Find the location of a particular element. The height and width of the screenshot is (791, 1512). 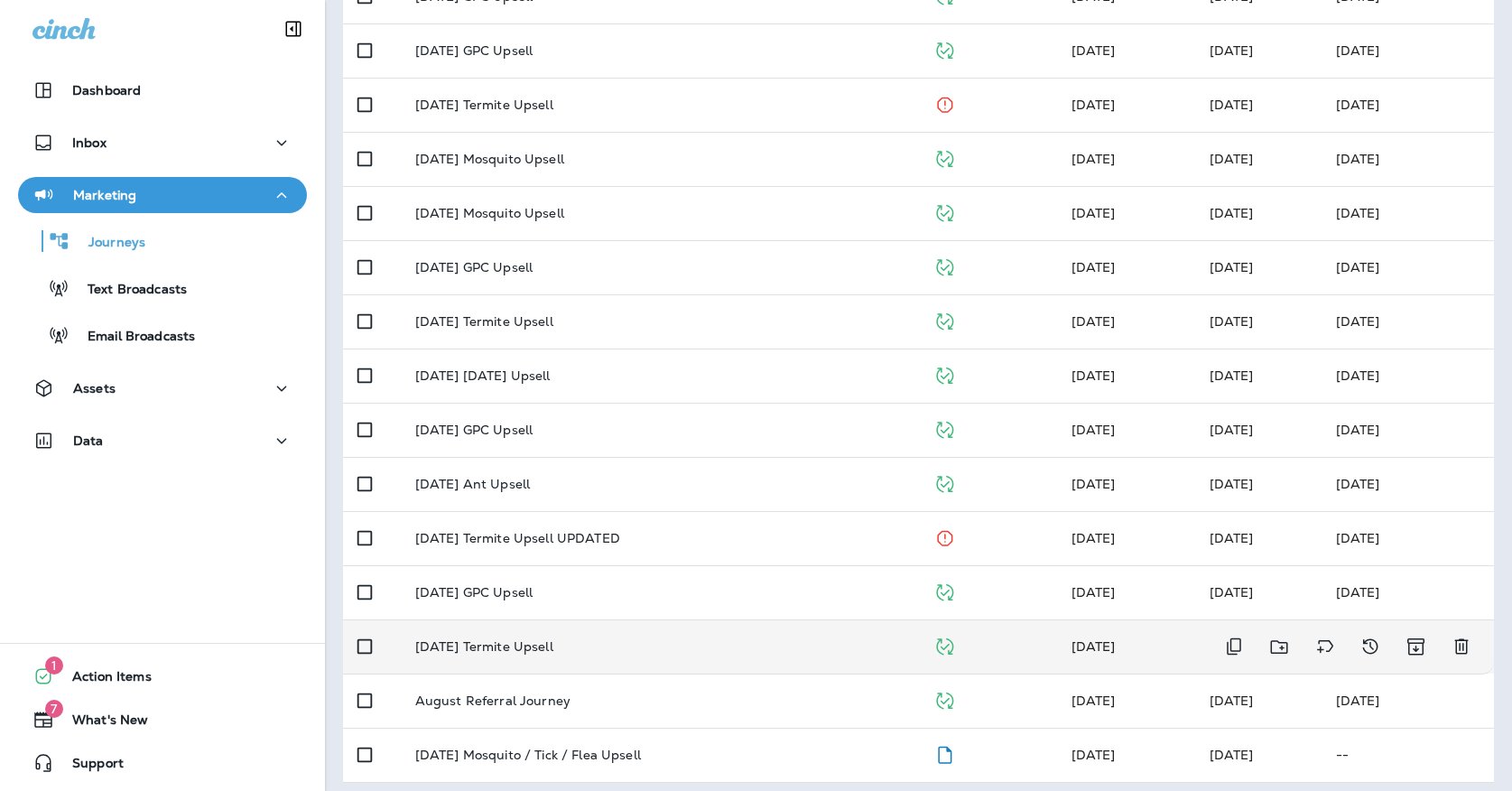

span: Draft is located at coordinates (944, 753).